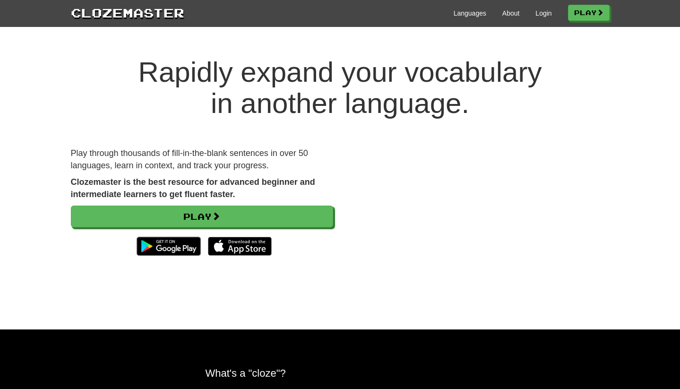 The image size is (680, 389). I want to click on img: Download_on_the_App_Store_Badge_US-UK_135x40-25178aeef6eb6b83b96f5f2d004eda3bffbb37122de64afbaef7..., so click(240, 246).